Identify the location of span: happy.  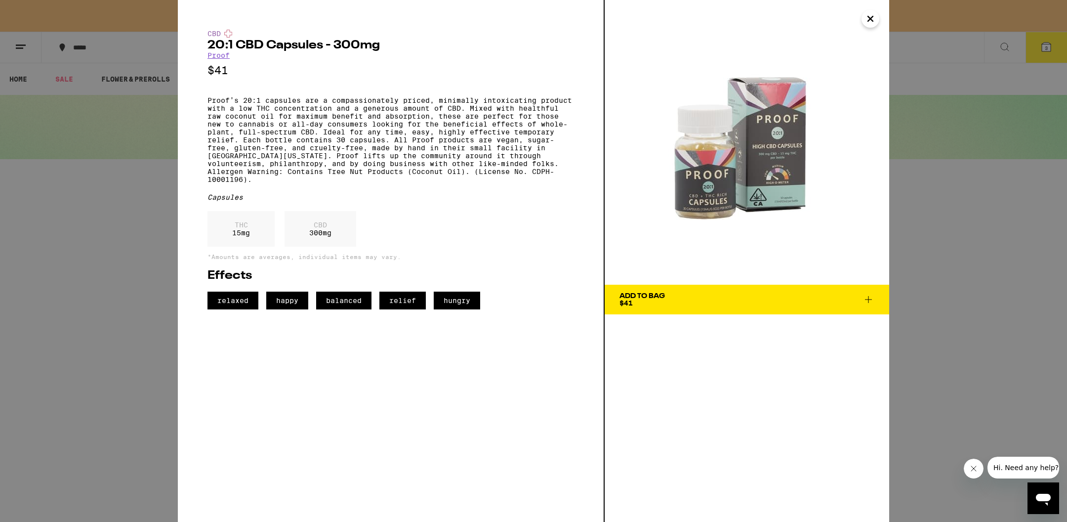
(287, 300).